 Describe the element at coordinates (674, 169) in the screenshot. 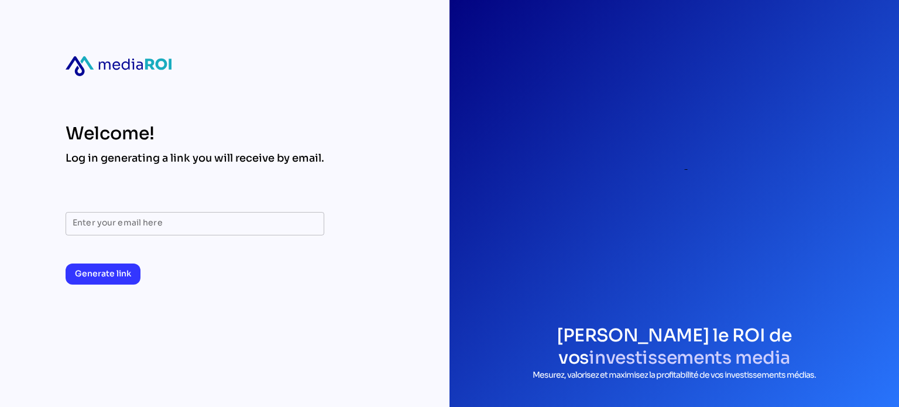

I see `div: login` at that location.